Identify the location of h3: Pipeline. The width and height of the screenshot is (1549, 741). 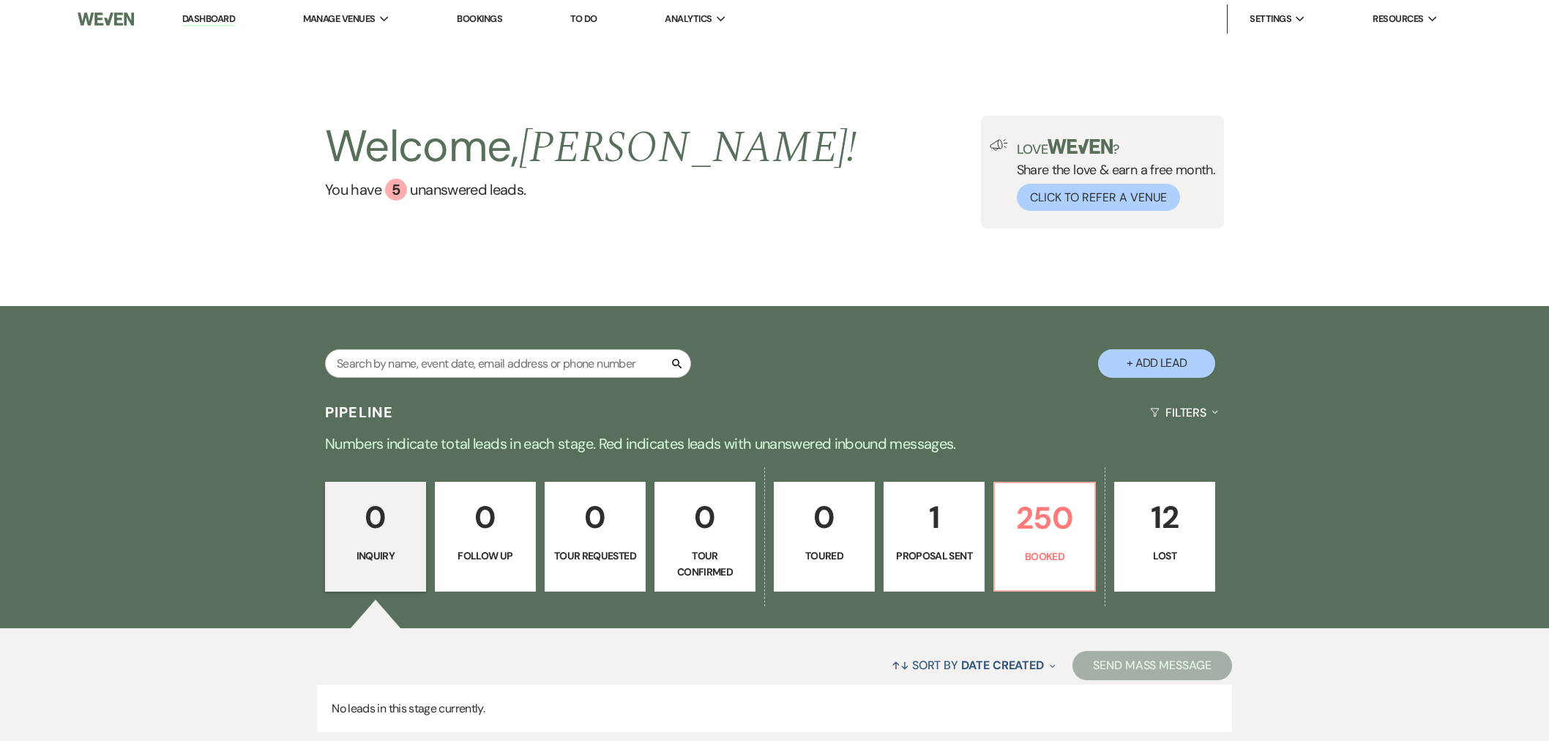
(360, 412).